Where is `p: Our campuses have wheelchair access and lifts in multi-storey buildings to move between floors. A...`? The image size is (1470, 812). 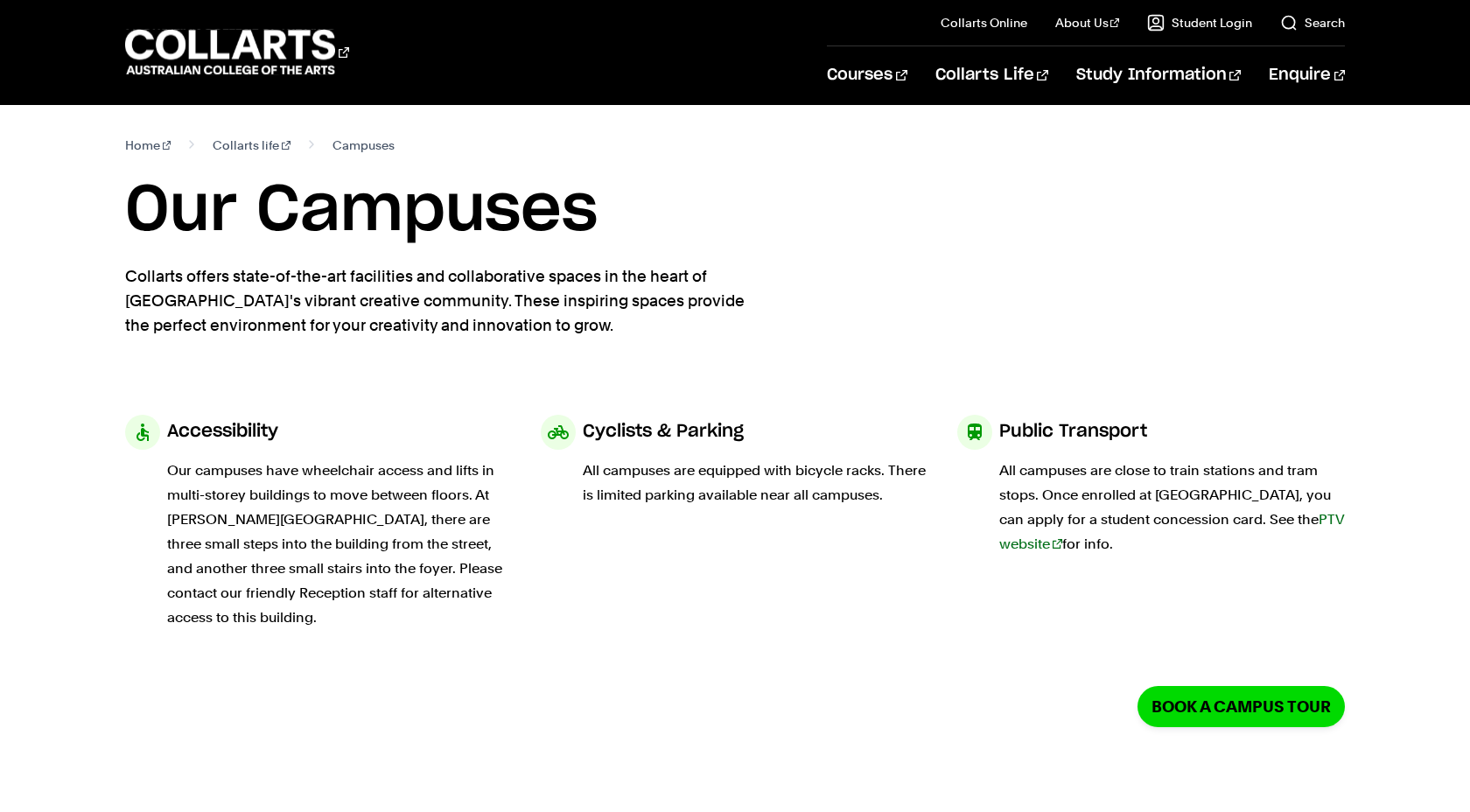
p: Our campuses have wheelchair access and lifts in multi-storey buildings to move between floors. A... is located at coordinates (340, 544).